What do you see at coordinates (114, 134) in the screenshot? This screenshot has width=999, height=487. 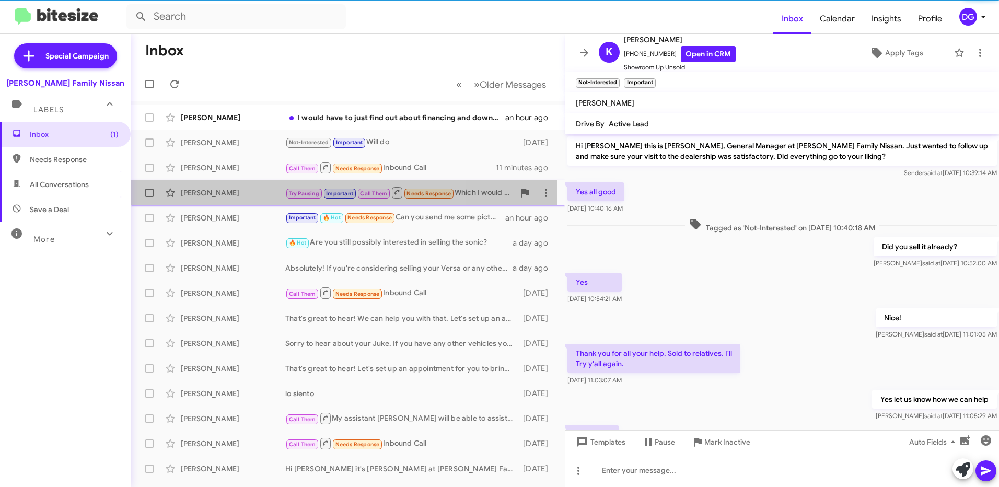 I see `span: (1)` at bounding box center [114, 134].